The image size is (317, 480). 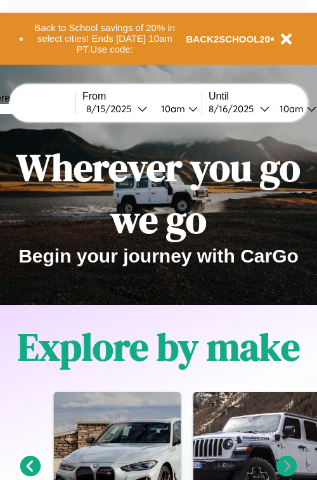 I want to click on h1: Explore by make, so click(x=159, y=347).